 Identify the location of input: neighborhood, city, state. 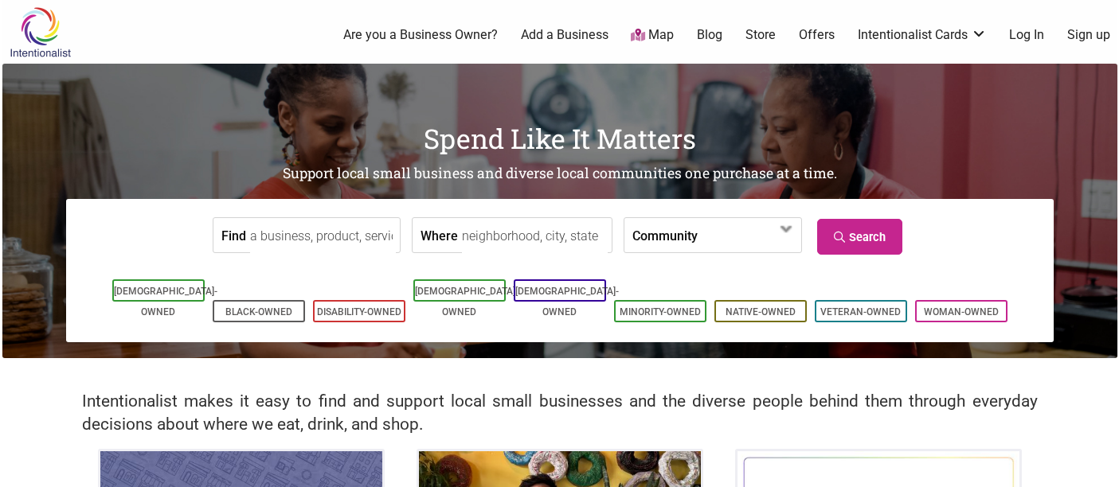
(534, 236).